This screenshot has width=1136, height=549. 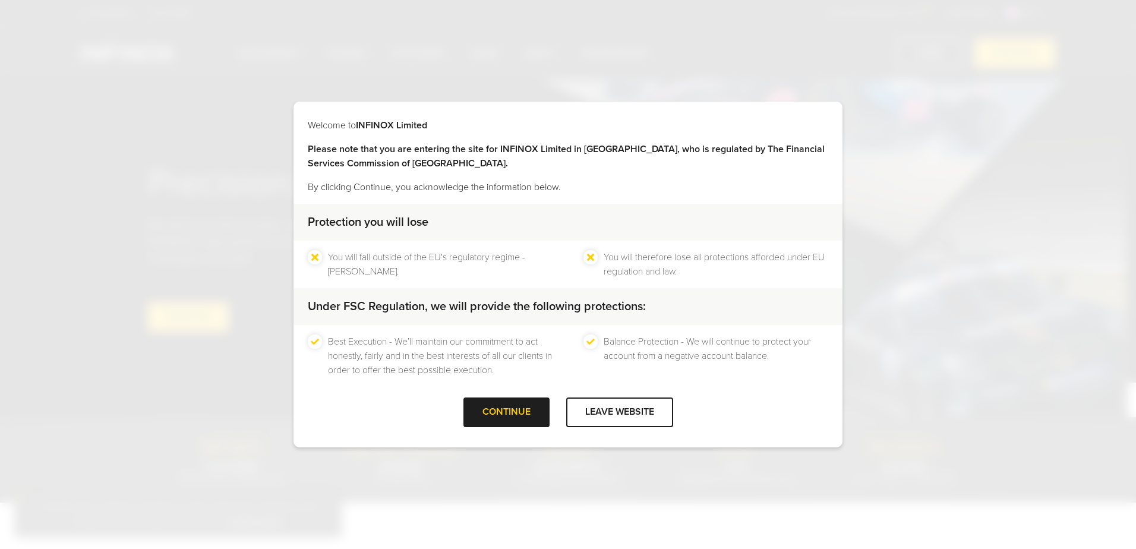 What do you see at coordinates (506, 412) in the screenshot?
I see `div: CONTINUE` at bounding box center [506, 412].